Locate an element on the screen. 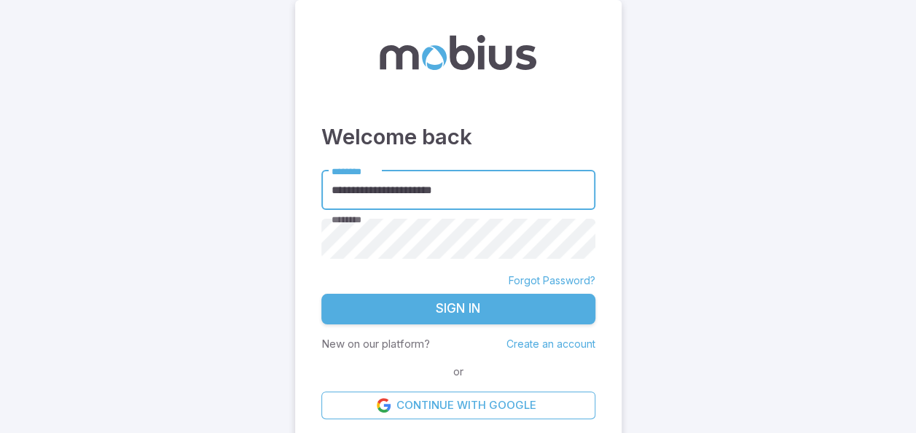 The image size is (916, 433). h3: Welcome back is located at coordinates (459, 137).